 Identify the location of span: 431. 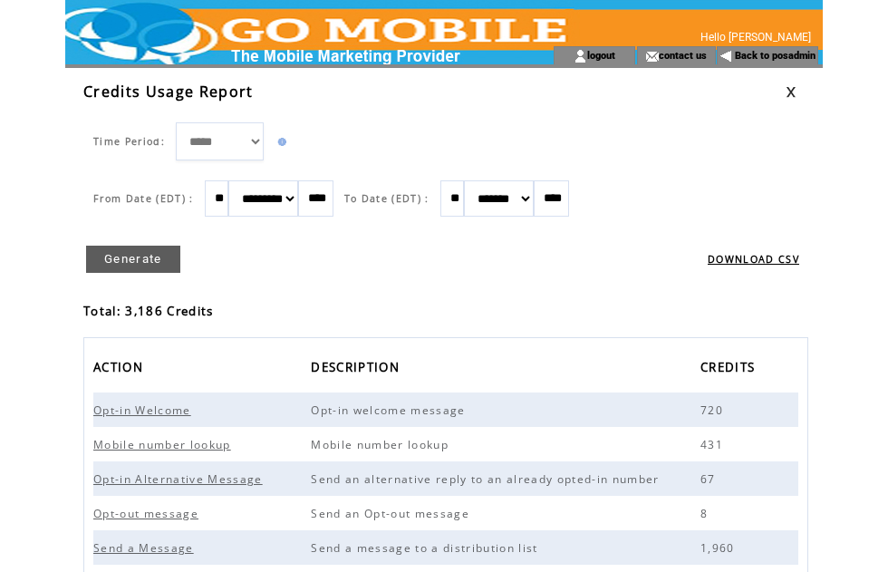
(714, 444).